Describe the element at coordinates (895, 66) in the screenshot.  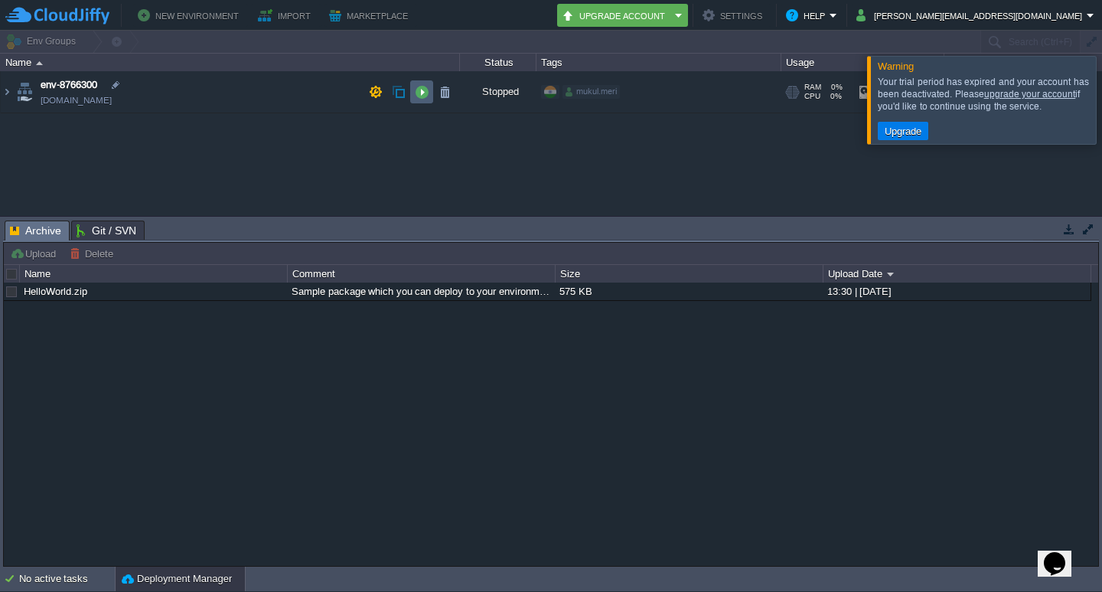
I see `span: Warning` at that location.